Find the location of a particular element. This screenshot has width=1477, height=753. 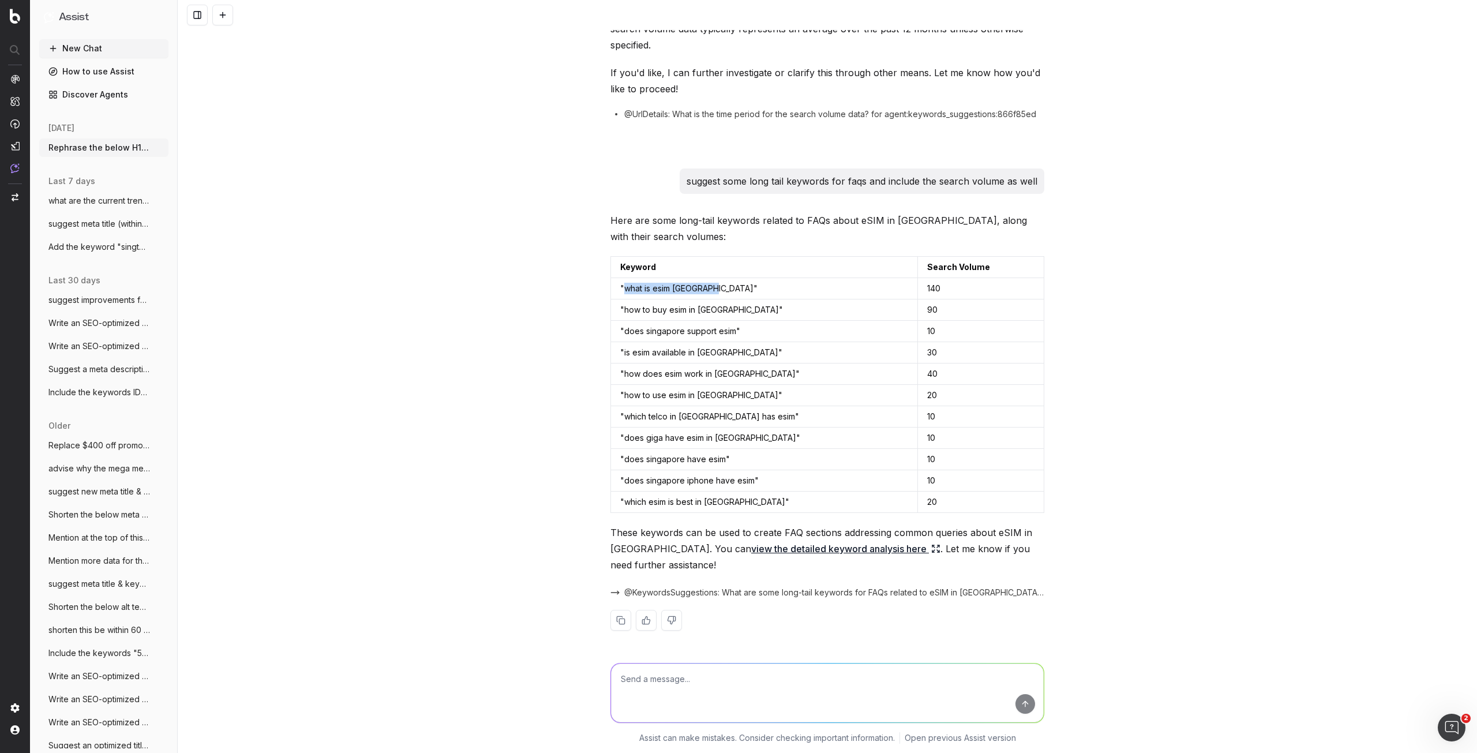

span: Mention at the top of this article that is located at coordinates (99, 538).